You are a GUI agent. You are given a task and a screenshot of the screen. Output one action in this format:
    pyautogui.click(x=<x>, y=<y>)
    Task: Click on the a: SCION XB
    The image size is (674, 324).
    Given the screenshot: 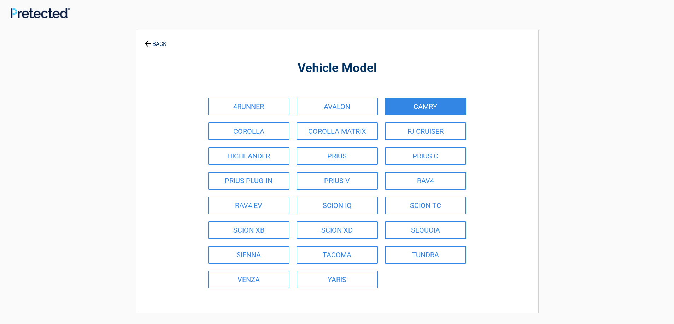 What is the action you would take?
    pyautogui.click(x=249, y=230)
    